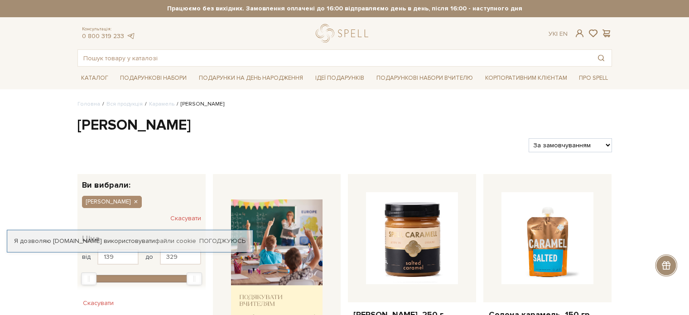  Describe the element at coordinates (601, 58) in the screenshot. I see `button: Пошук товару у каталозі` at that location.